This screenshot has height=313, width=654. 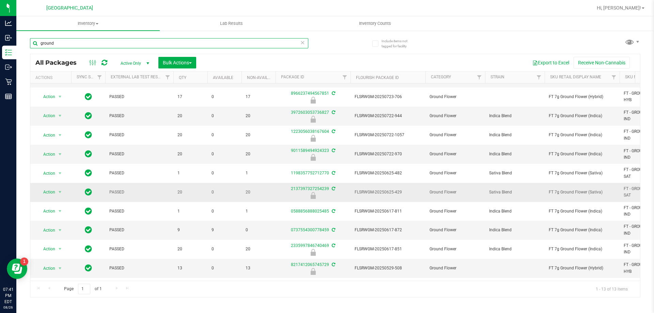 What do you see at coordinates (9, 82) in the screenshot?
I see `inline-svg: Retail` at bounding box center [9, 82].